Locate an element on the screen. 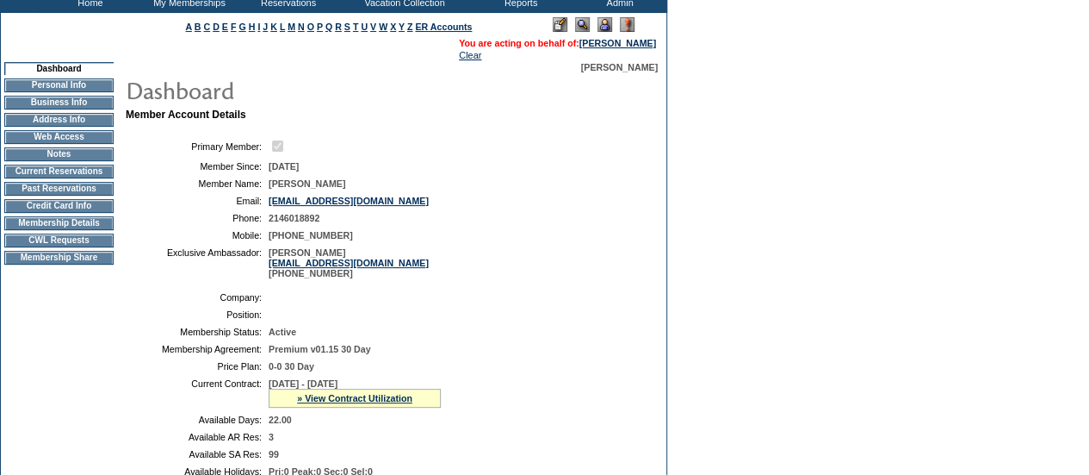  a: ER Accounts is located at coordinates (444, 27).